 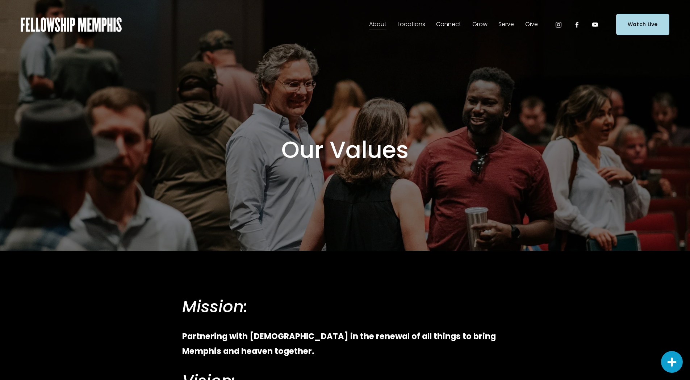 I want to click on a: YouTube, so click(x=595, y=25).